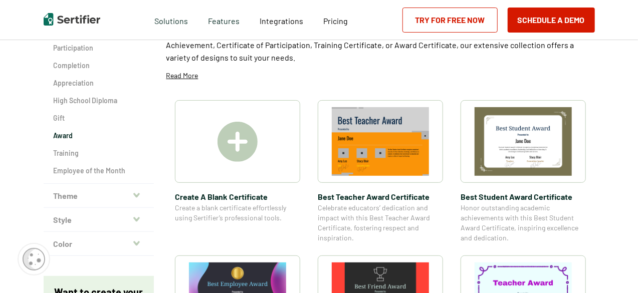 Image resolution: width=638 pixels, height=293 pixels. What do you see at coordinates (34, 259) in the screenshot?
I see `img: Cookie Popup Icon` at bounding box center [34, 259].